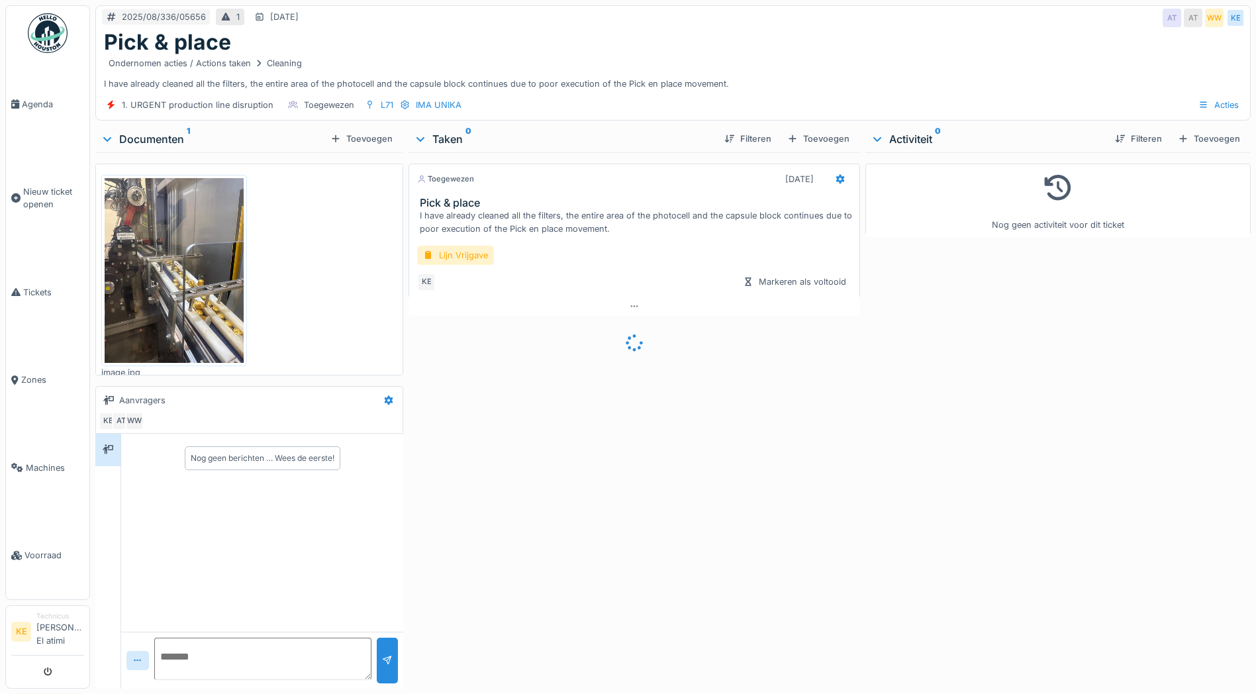  What do you see at coordinates (205, 63) in the screenshot?
I see `div: Ondernomen acties / Actions taken Cleaning` at bounding box center [205, 63].